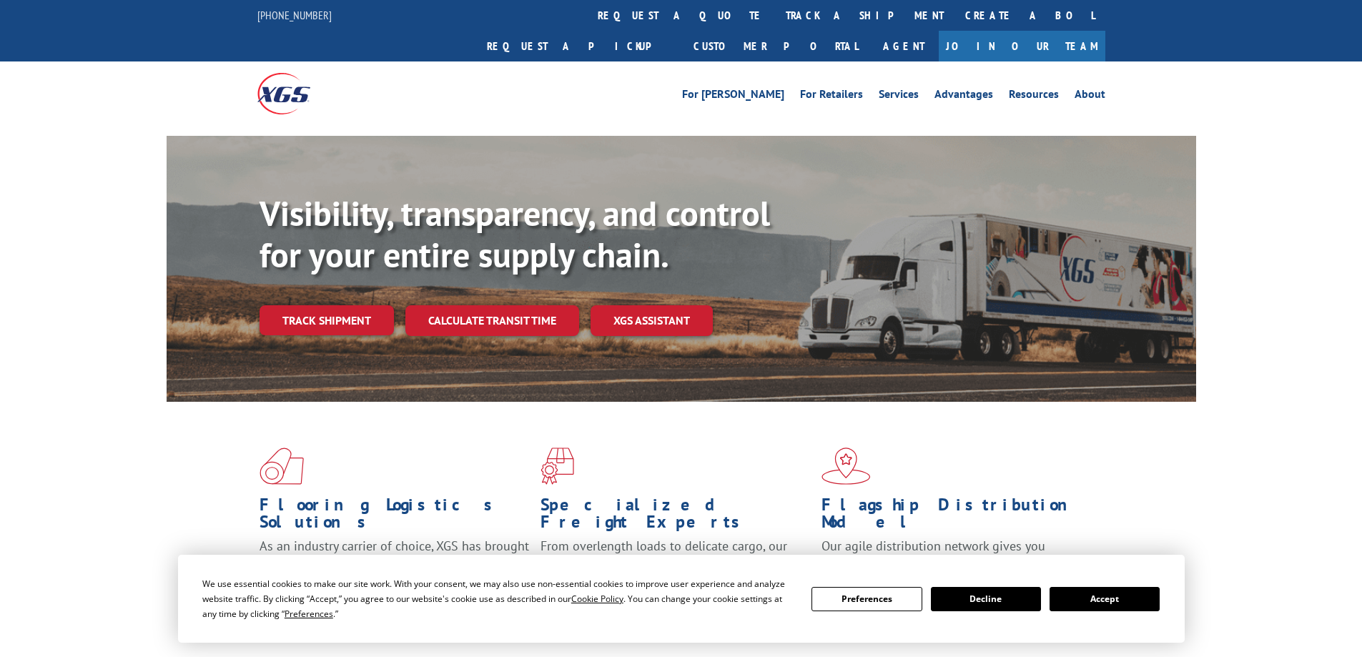 The image size is (1362, 657). I want to click on h1: Flooring Logistics Solutions, so click(395, 517).